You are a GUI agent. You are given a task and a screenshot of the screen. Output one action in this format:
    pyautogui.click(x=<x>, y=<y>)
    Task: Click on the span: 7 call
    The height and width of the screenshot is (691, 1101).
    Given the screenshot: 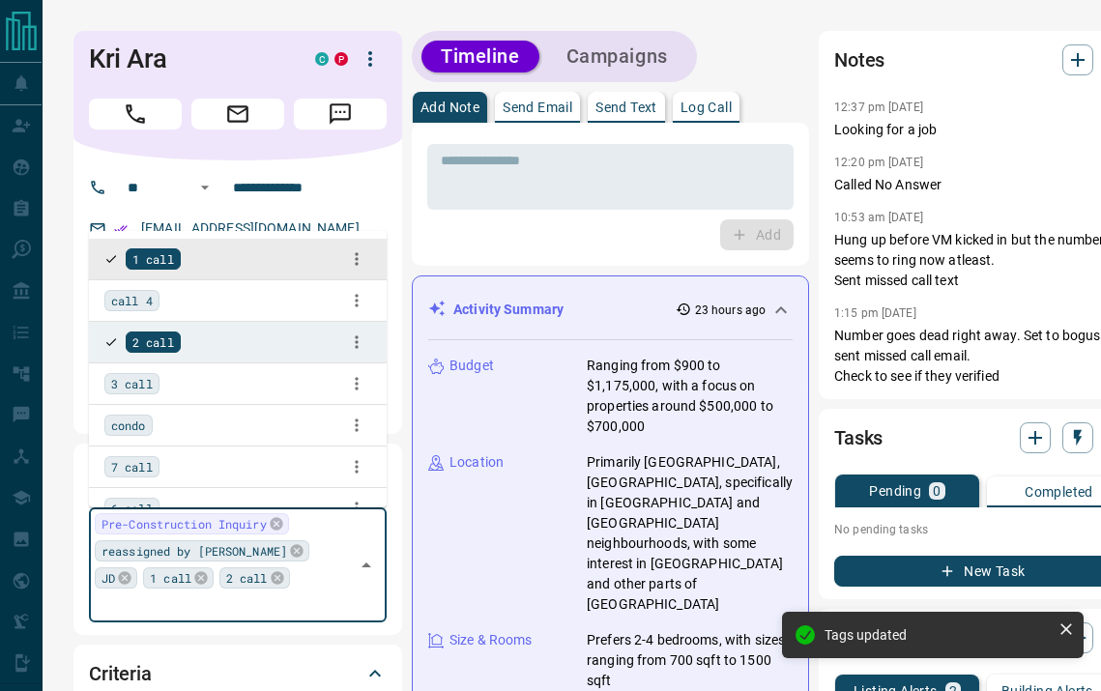 What is the action you would take?
    pyautogui.click(x=131, y=467)
    